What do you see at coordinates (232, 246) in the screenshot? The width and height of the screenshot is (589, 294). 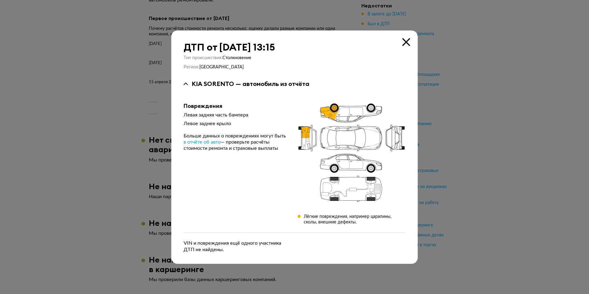 I see `span: VIN и повреждения ещё одного участника ДТП не найдены.` at bounding box center [232, 246].